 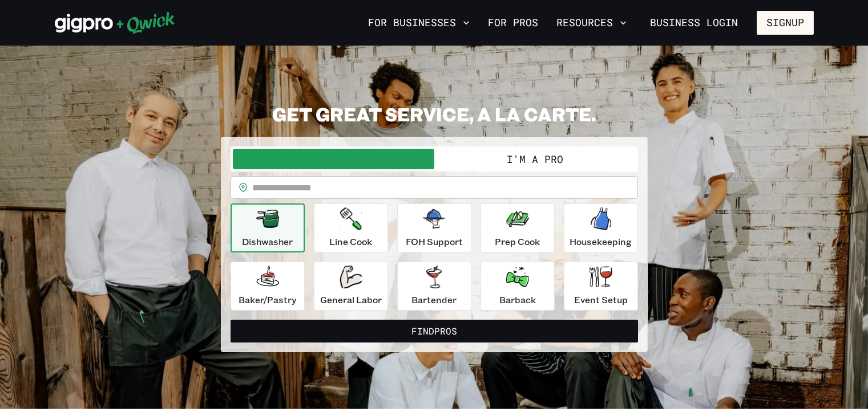 What do you see at coordinates (434, 242) in the screenshot?
I see `p: FOH Support` at bounding box center [434, 242].